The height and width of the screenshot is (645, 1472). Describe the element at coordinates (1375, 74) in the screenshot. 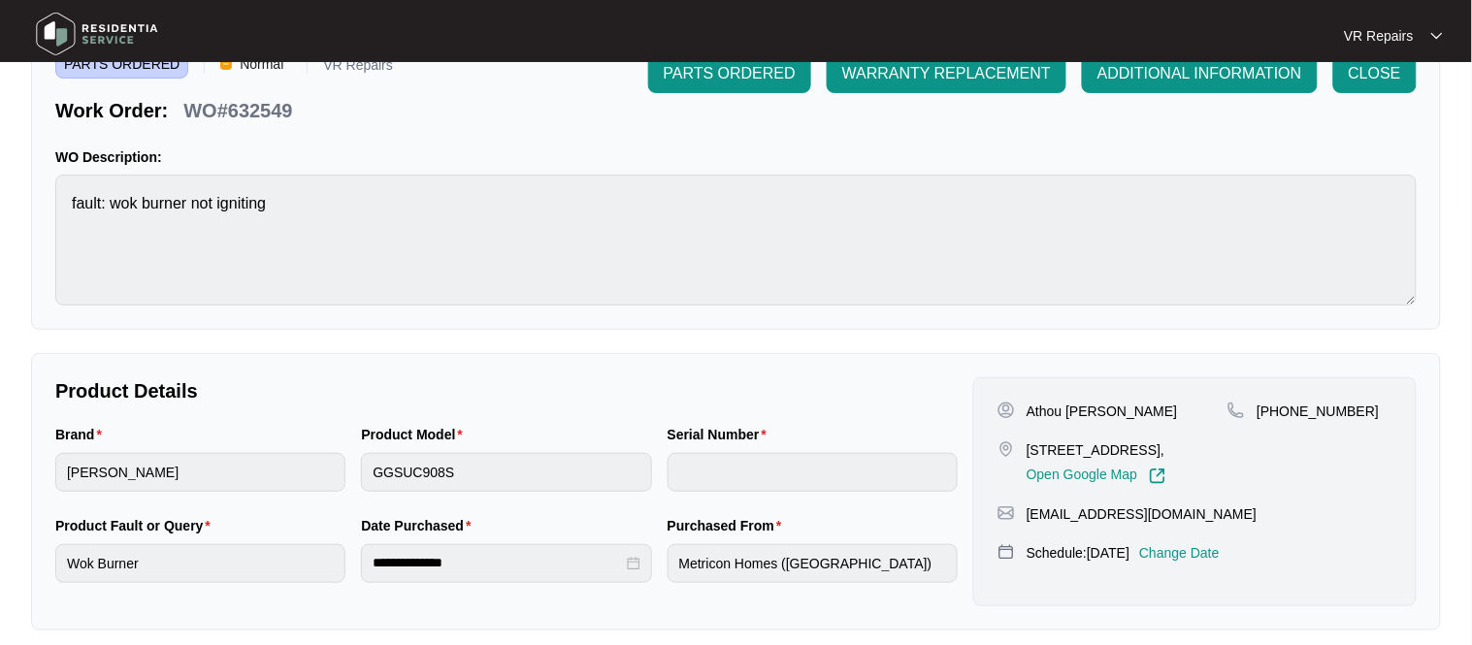

I see `span: CLOSE` at that location.